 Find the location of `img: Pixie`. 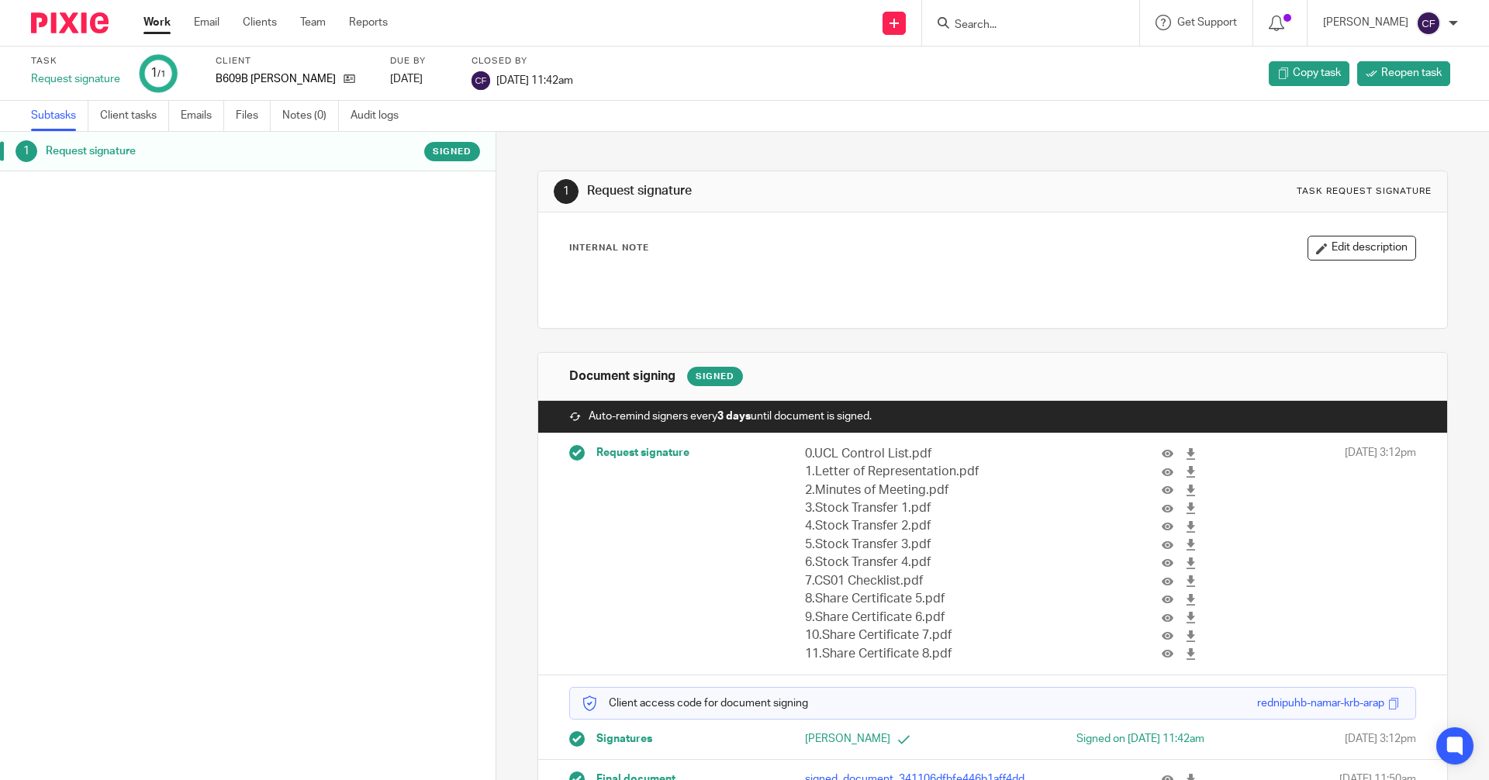

img: Pixie is located at coordinates (70, 22).